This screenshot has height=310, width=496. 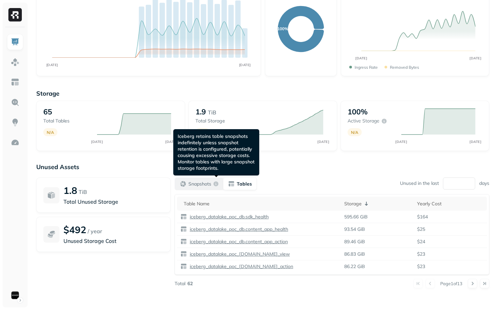 I want to click on p: $492, so click(x=75, y=230).